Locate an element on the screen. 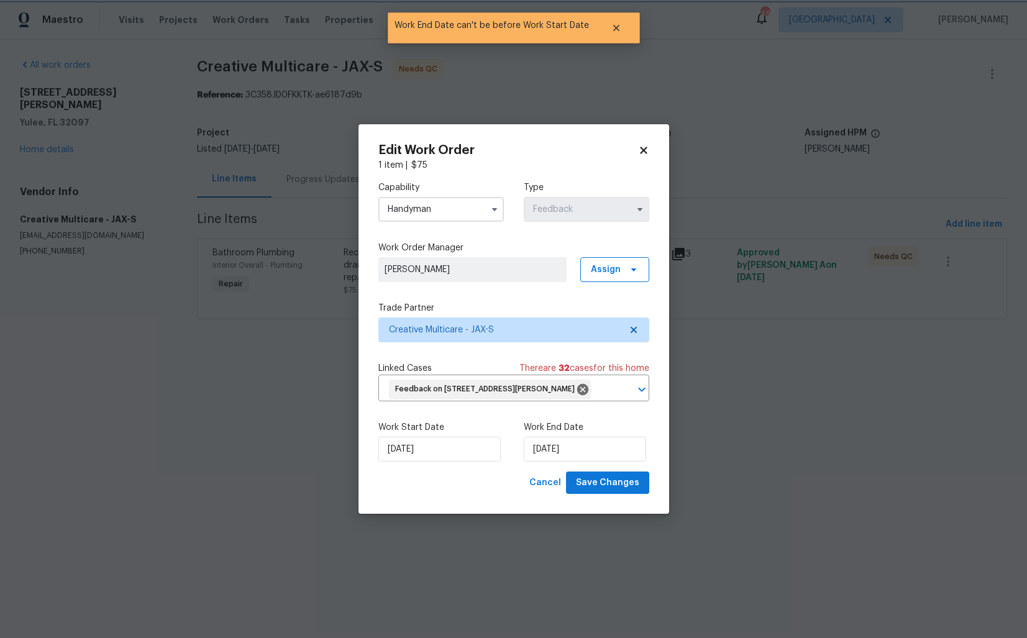 The height and width of the screenshot is (638, 1027). span: Cancel is located at coordinates (545, 483).